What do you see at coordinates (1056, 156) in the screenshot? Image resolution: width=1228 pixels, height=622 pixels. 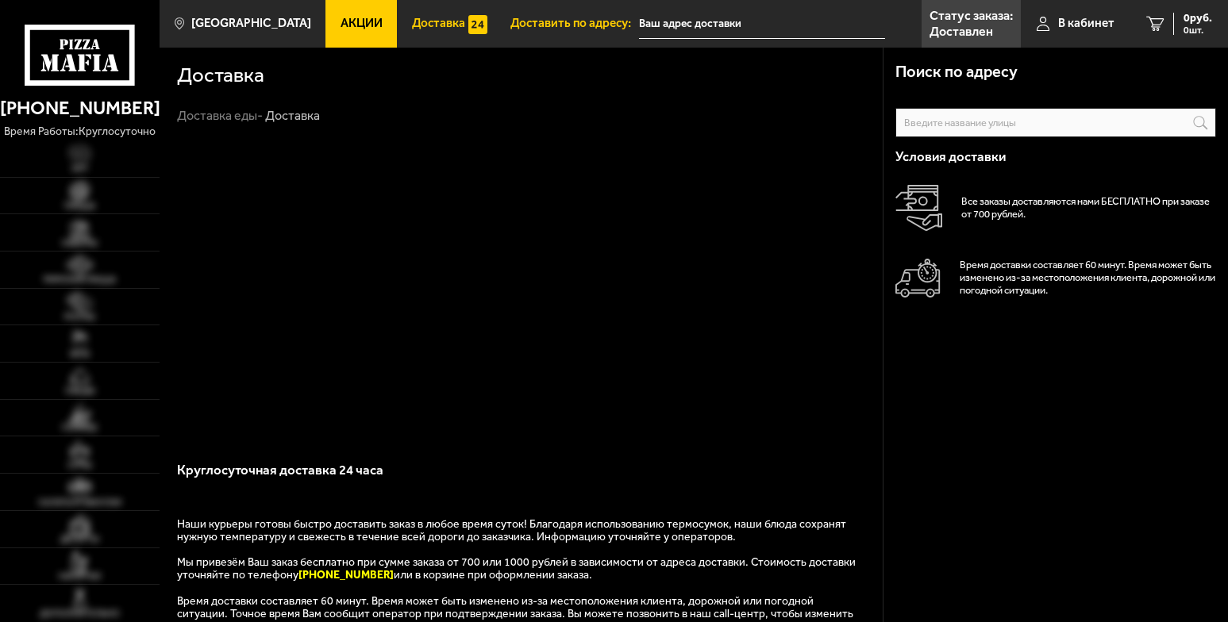 I see `h3: Условия доставки` at bounding box center [1056, 156].